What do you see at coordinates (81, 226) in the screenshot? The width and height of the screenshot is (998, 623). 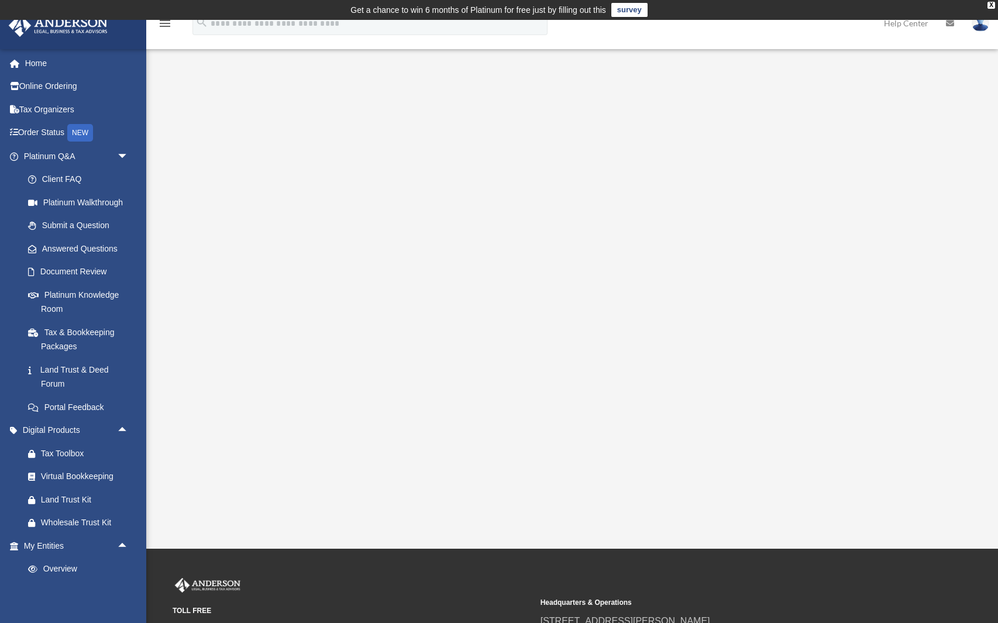 I see `a: Submit a Question` at bounding box center [81, 226].